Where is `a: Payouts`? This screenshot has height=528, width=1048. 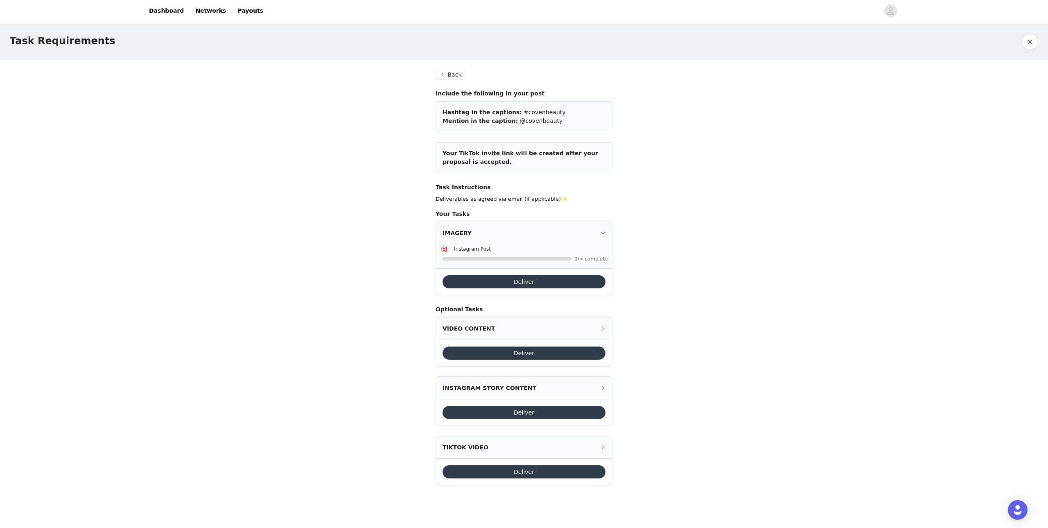 a: Payouts is located at coordinates (250, 11).